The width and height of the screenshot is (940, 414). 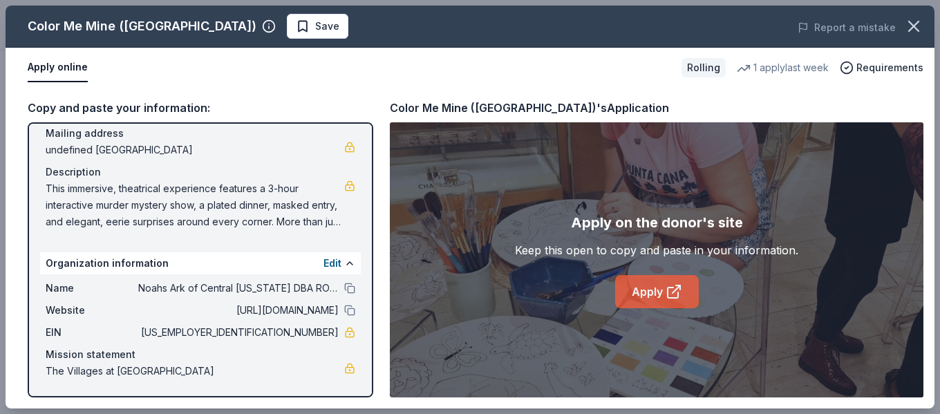 What do you see at coordinates (57, 68) in the screenshot?
I see `button: Apply online` at bounding box center [57, 68].